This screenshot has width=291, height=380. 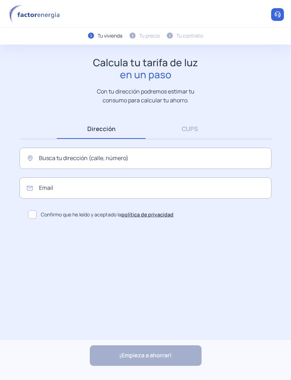 I want to click on div: Tu vivienda, so click(x=110, y=36).